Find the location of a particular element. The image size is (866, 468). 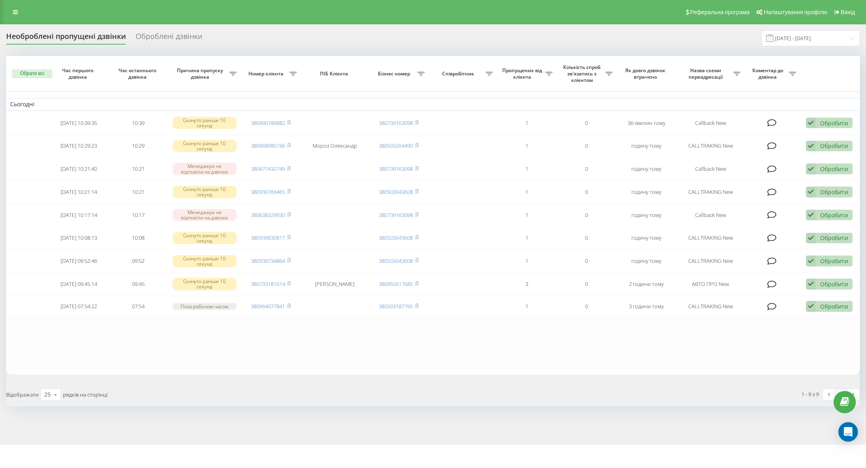

div: 25 is located at coordinates (47, 395).